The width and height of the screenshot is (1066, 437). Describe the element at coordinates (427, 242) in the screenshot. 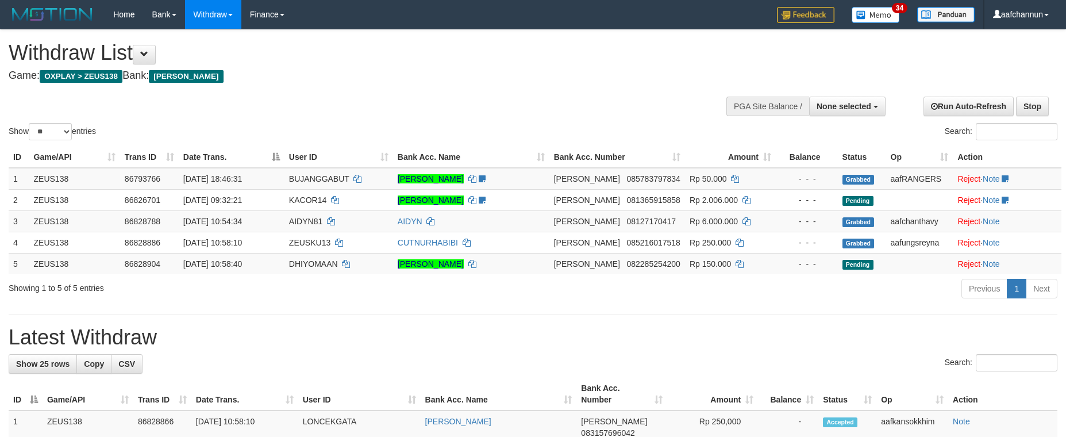

I see `a: CUTNURHABIBI` at that location.